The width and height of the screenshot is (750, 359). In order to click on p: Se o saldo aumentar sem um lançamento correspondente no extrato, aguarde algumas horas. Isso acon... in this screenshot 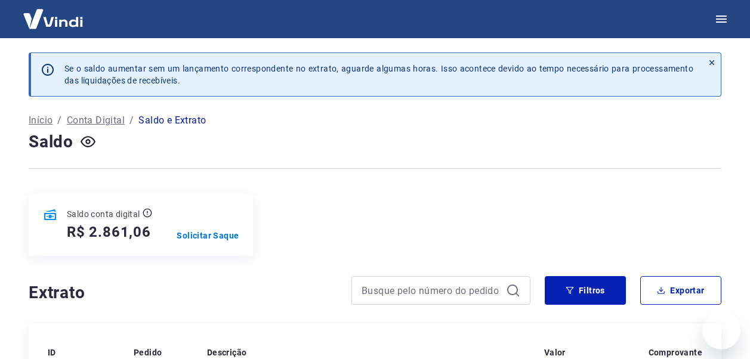, I will do `click(379, 75)`.